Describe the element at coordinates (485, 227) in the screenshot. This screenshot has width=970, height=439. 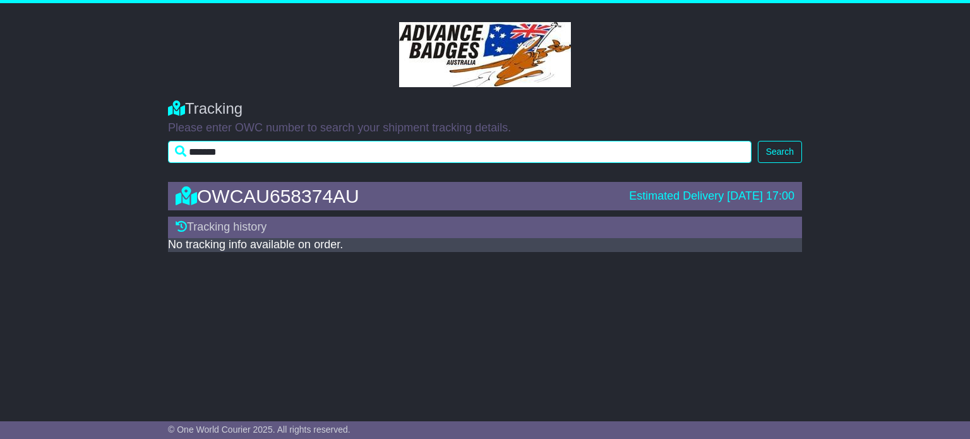
I see `div: Tracking history` at that location.